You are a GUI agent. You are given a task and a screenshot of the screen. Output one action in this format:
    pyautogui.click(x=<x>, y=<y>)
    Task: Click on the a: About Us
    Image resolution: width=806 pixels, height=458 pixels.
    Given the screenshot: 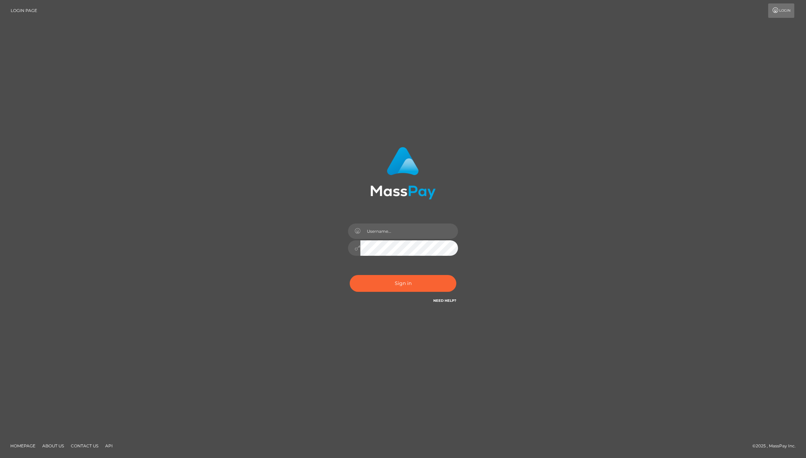 What is the action you would take?
    pyautogui.click(x=53, y=446)
    